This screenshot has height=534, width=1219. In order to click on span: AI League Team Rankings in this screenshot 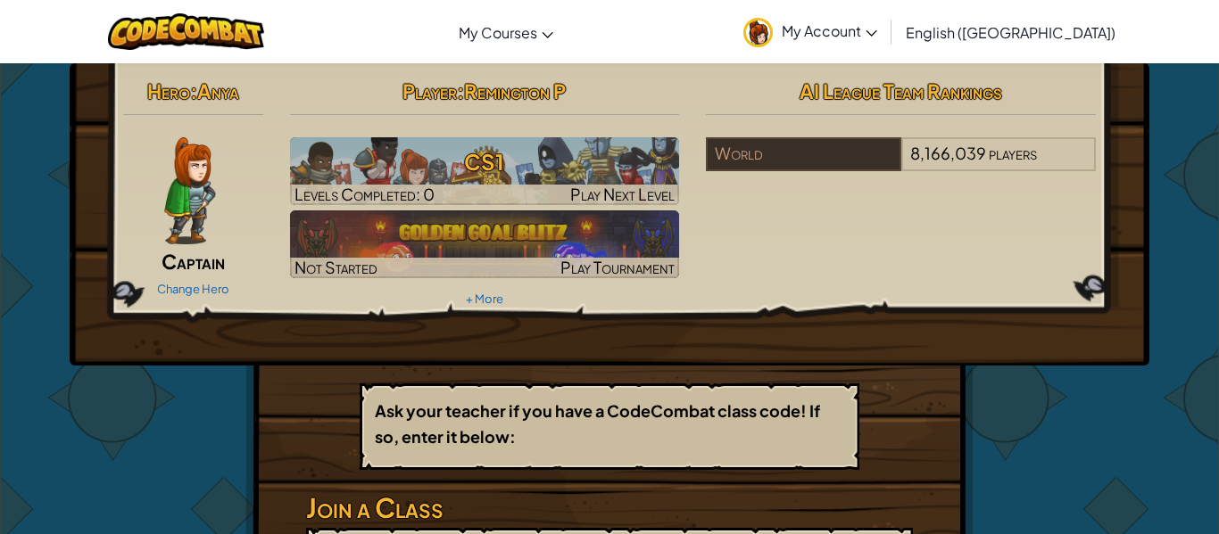, I will do `click(900, 91)`.